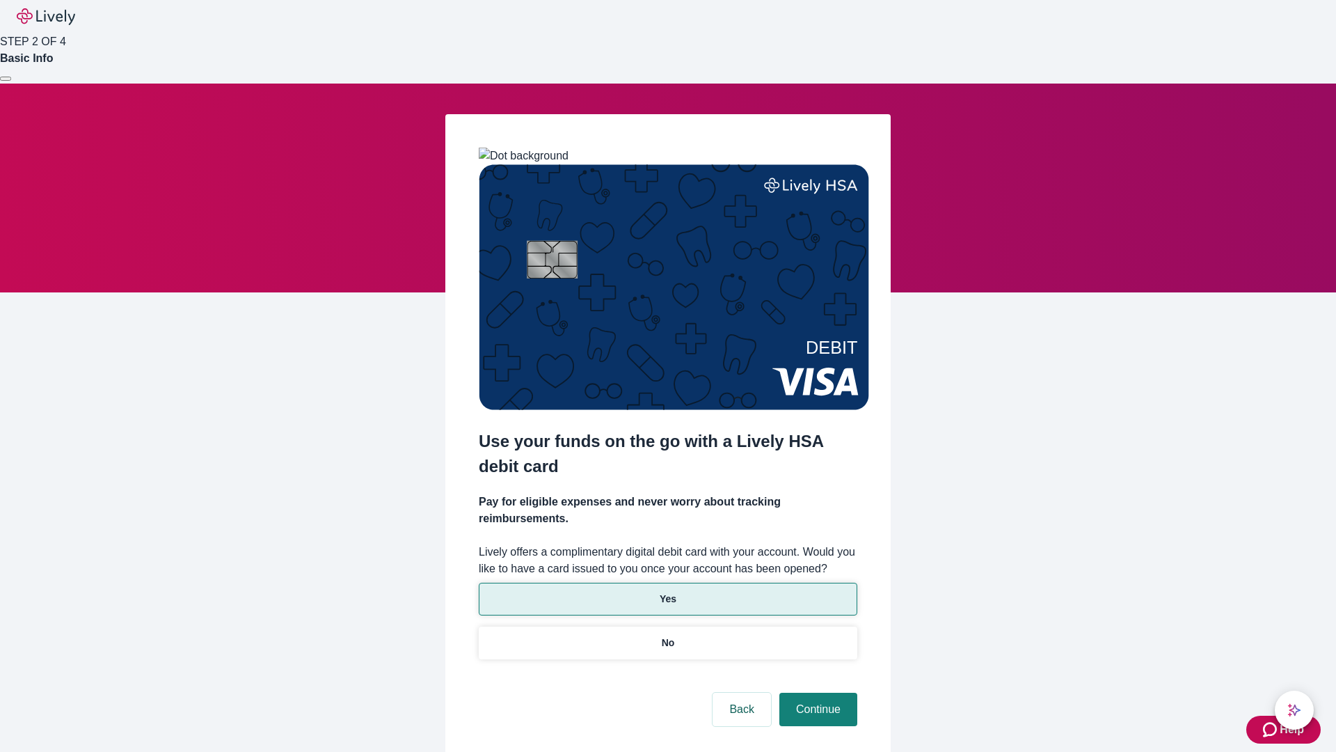  I want to click on span: Help, so click(1292, 729).